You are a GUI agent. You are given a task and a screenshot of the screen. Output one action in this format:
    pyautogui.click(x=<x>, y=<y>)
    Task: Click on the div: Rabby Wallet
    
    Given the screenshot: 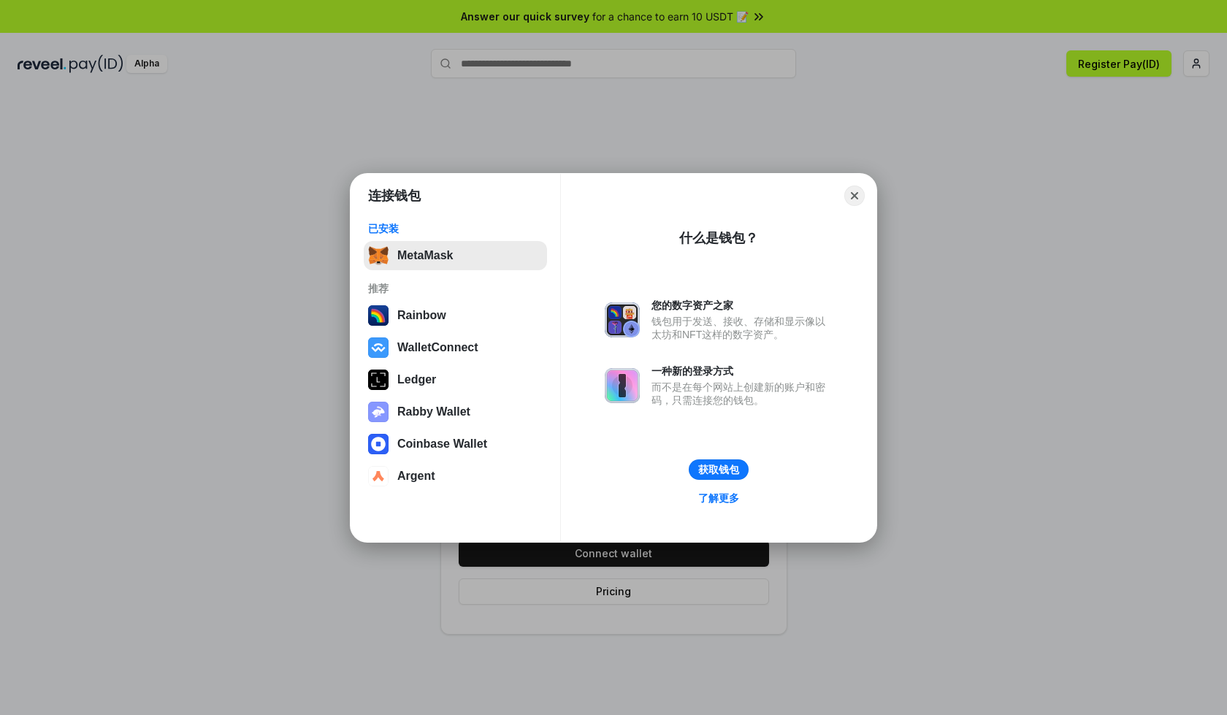 What is the action you would take?
    pyautogui.click(x=434, y=412)
    